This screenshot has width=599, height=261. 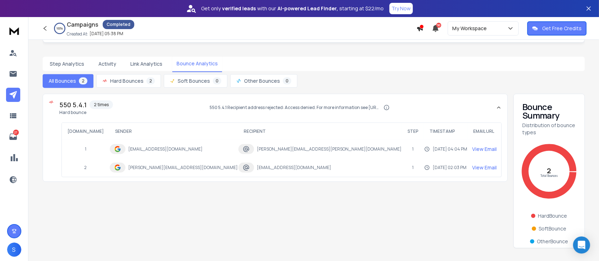 What do you see at coordinates (401, 9) in the screenshot?
I see `button: Try Now` at bounding box center [401, 9].